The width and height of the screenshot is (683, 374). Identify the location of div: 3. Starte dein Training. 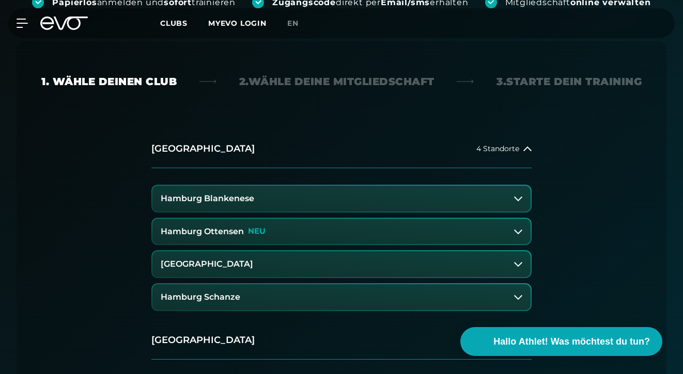
(569, 82).